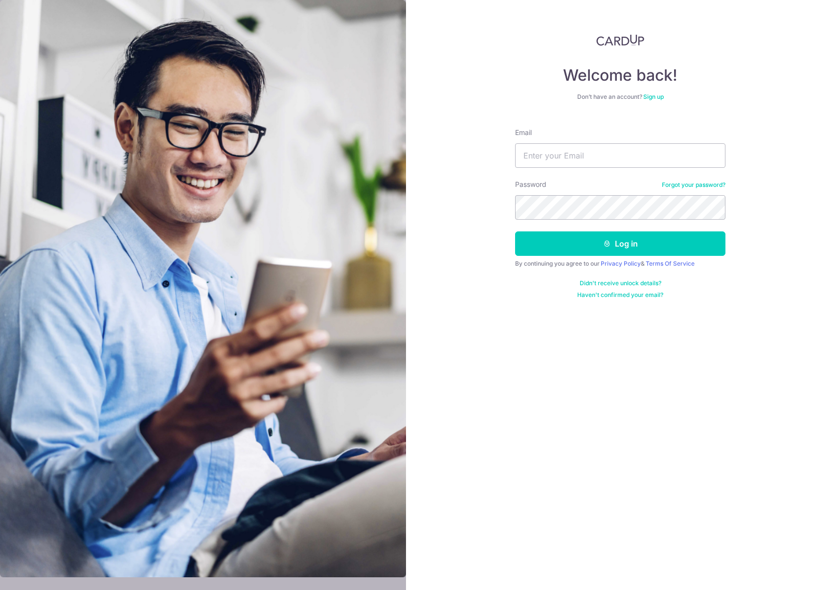 The width and height of the screenshot is (835, 590). Describe the element at coordinates (693, 185) in the screenshot. I see `a: Forgot your password?` at that location.